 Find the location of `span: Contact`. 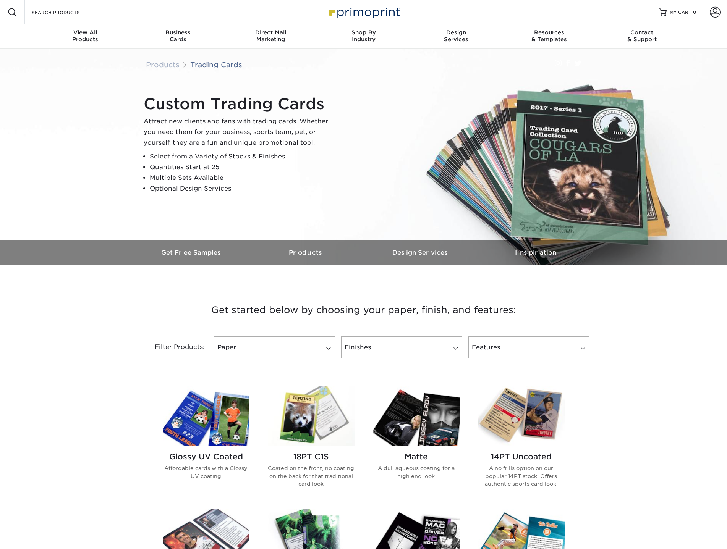

span: Contact is located at coordinates (642, 32).